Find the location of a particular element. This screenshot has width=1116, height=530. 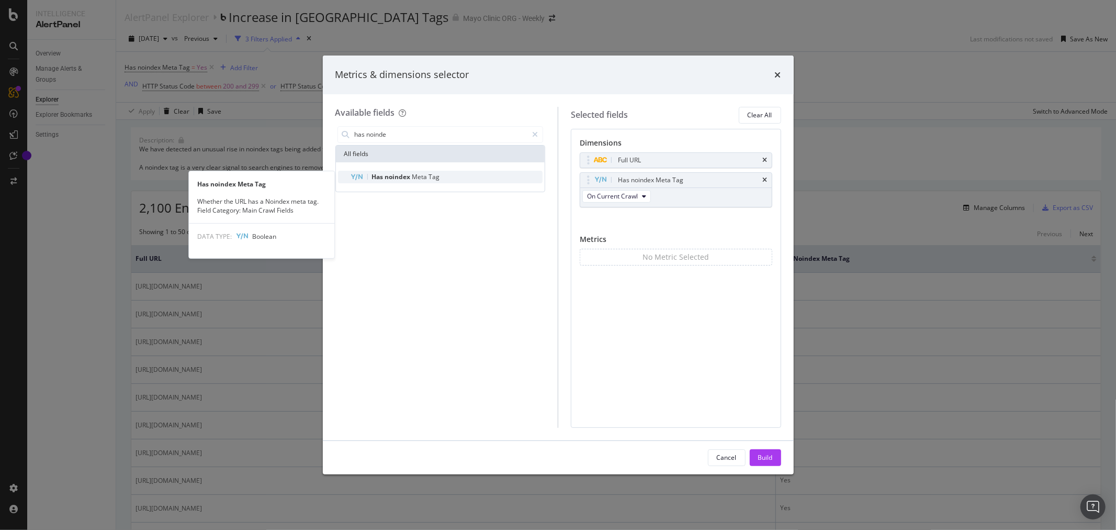

div: Open Intercom Messenger is located at coordinates (1093, 507).